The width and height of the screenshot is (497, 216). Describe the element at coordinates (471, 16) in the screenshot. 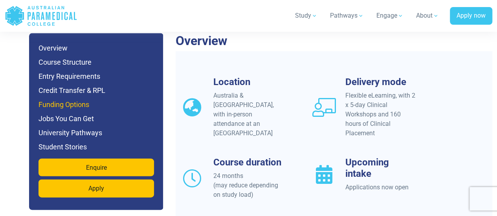

I see `a: Apply now` at that location.